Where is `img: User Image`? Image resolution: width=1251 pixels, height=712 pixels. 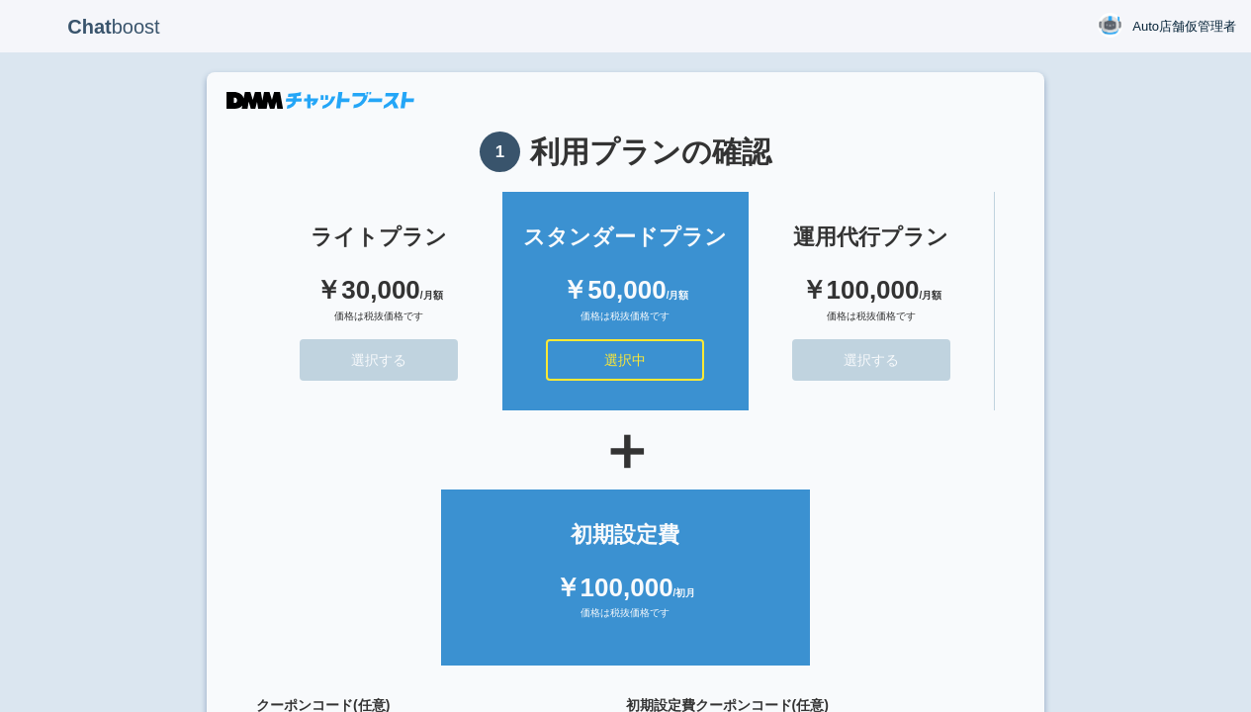
img: User Image is located at coordinates (1110, 25).